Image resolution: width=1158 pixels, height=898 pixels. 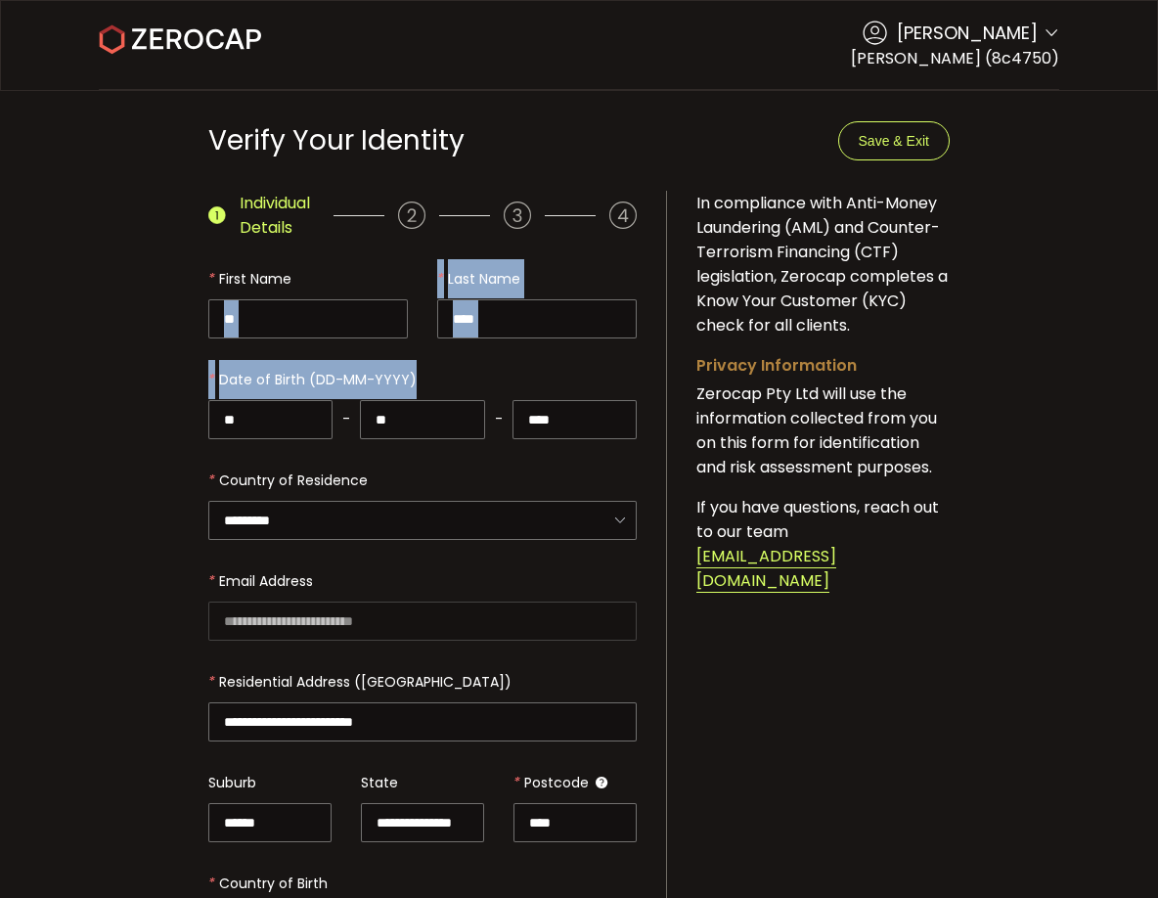 What do you see at coordinates (1109, 851) in the screenshot?
I see `div: 聊天小组件` at bounding box center [1109, 851].